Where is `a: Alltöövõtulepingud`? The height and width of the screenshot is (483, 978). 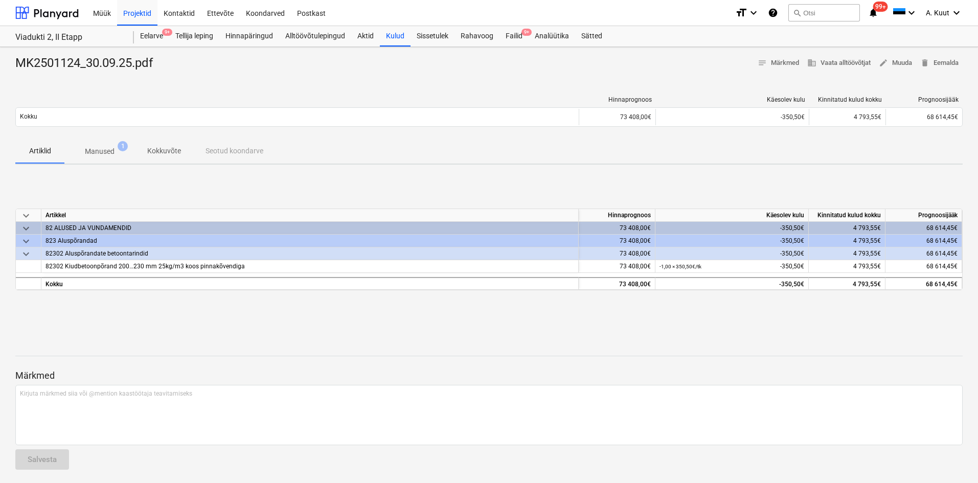 a: Alltöövõtulepingud is located at coordinates (315, 36).